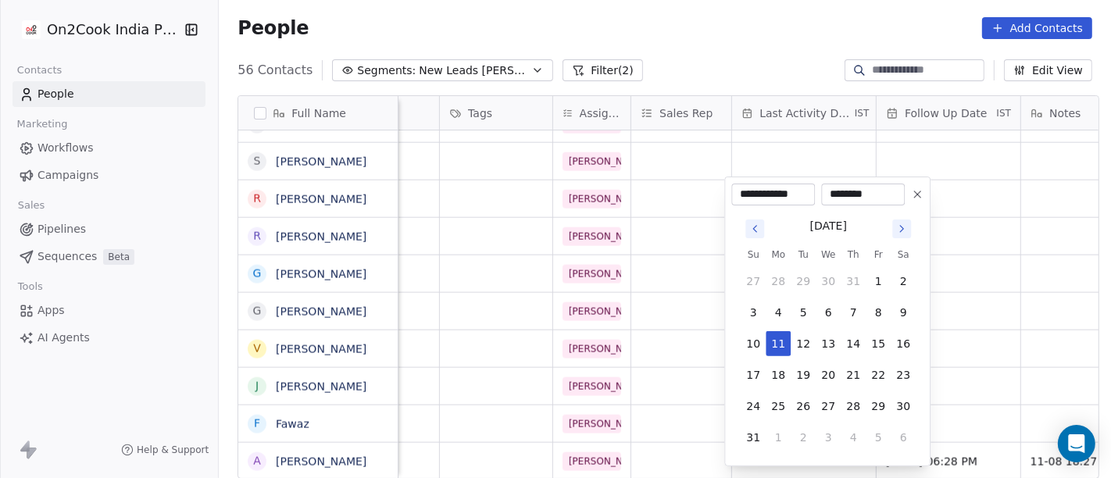 The width and height of the screenshot is (1111, 478). I want to click on button: 25, so click(778, 406).